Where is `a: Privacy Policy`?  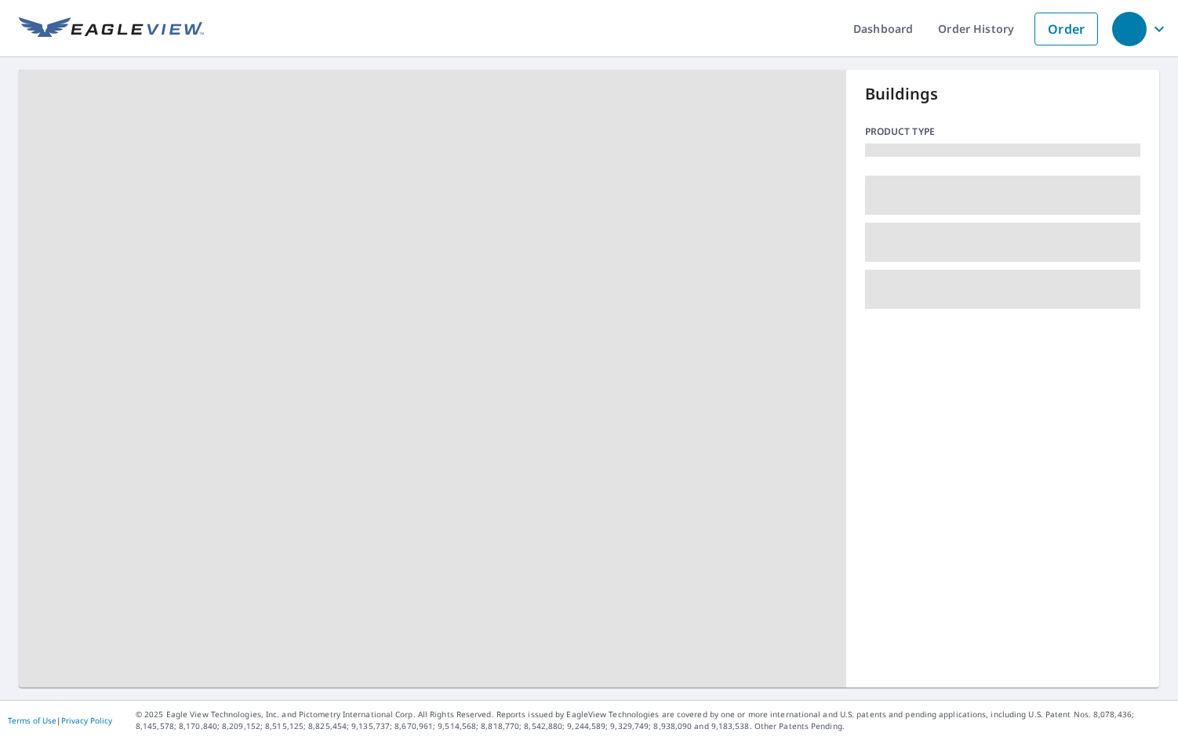 a: Privacy Policy is located at coordinates (86, 721).